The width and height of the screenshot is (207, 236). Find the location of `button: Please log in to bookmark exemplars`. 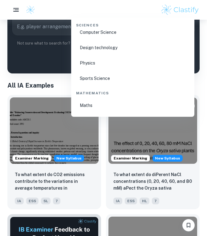

button: Please log in to bookmark exemplars is located at coordinates (188, 226).